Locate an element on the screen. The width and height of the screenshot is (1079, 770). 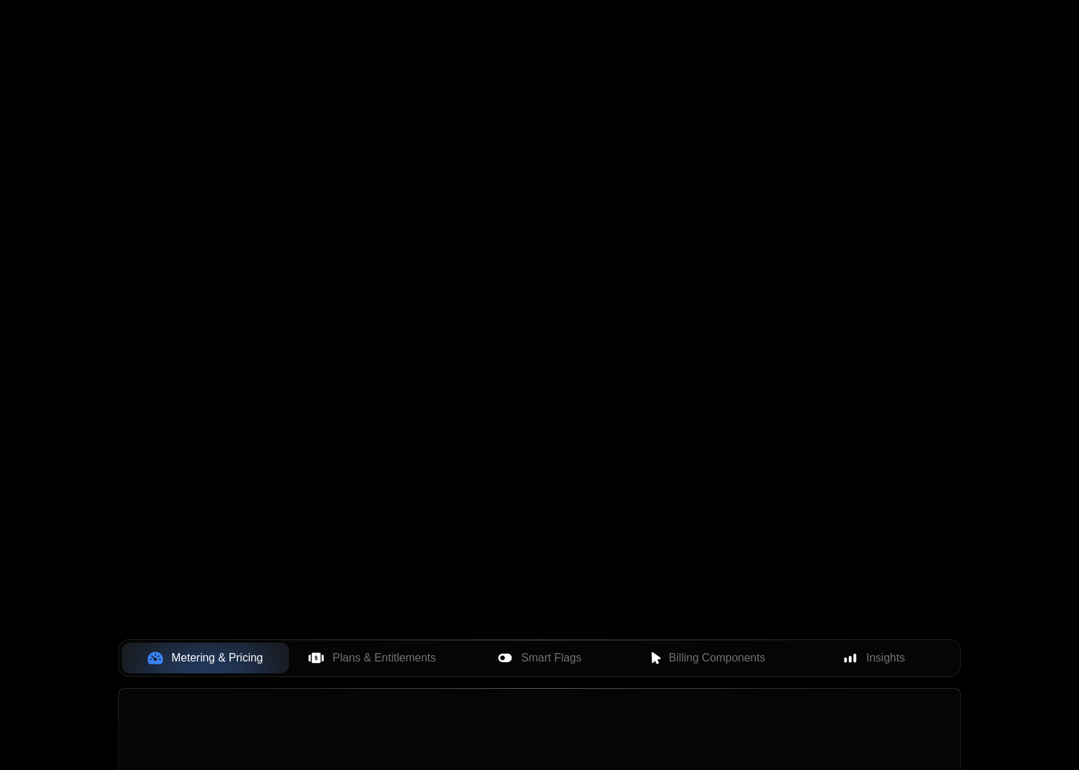
button: Billing Components is located at coordinates (706, 658).